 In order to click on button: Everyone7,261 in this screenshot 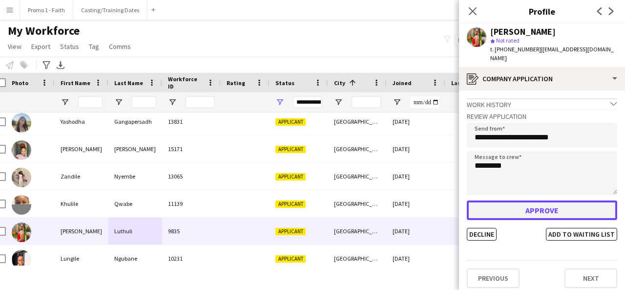, I will do `click(479, 40)`.